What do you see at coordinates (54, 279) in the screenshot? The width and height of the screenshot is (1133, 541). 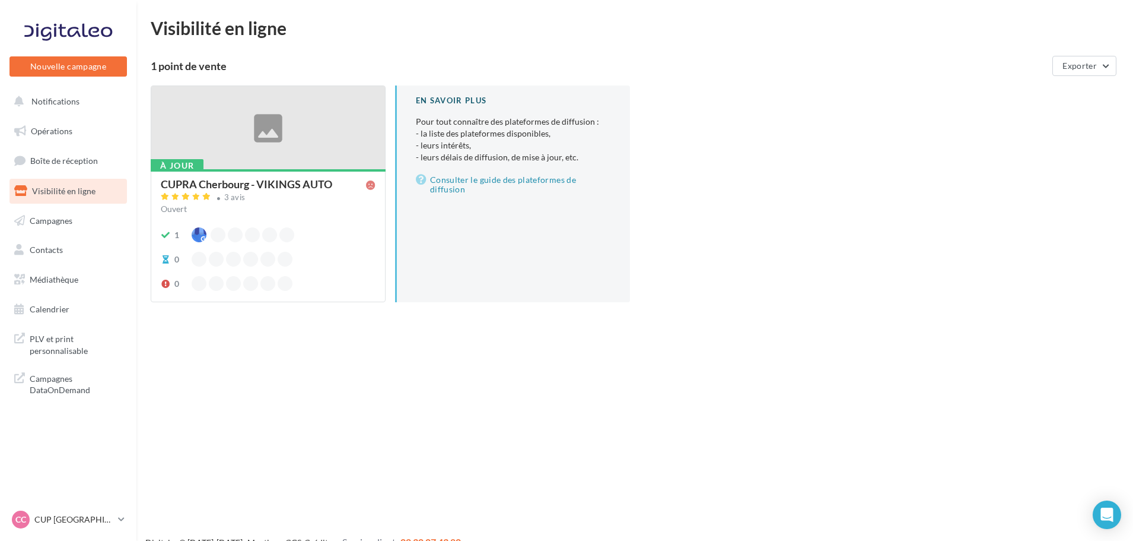 I see `span: Médiathèque` at bounding box center [54, 279].